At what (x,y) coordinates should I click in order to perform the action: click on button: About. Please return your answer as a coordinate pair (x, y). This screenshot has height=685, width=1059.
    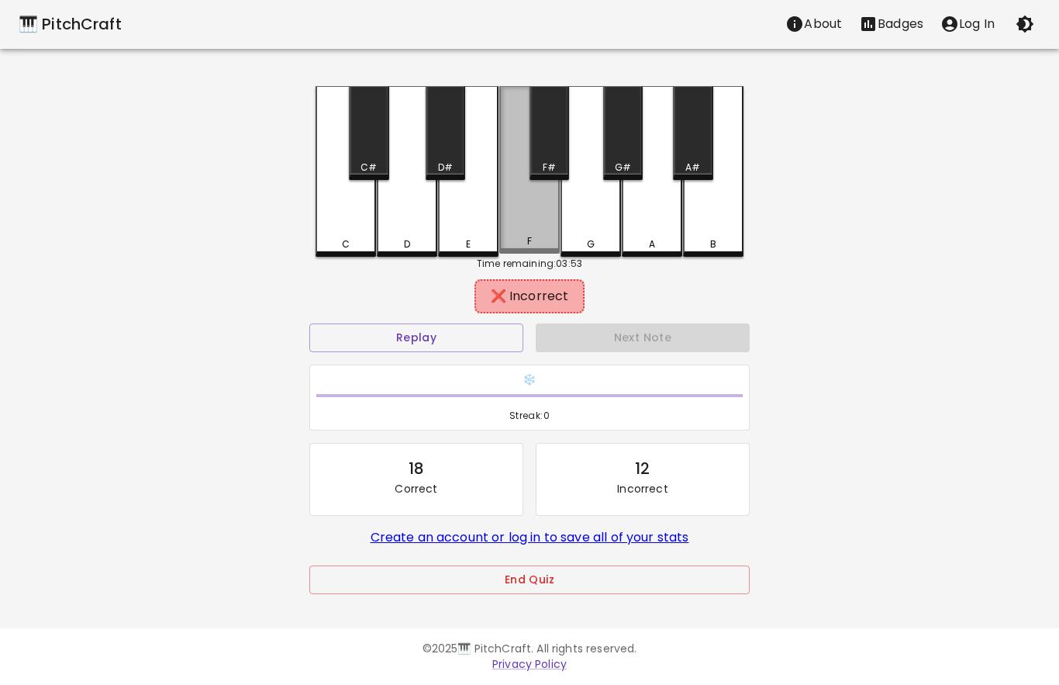
    Looking at the image, I should click on (813, 25).